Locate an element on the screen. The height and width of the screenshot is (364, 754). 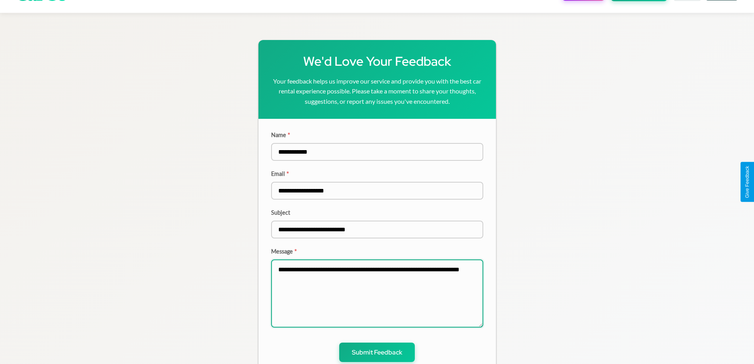
label: Name is located at coordinates (377, 135).